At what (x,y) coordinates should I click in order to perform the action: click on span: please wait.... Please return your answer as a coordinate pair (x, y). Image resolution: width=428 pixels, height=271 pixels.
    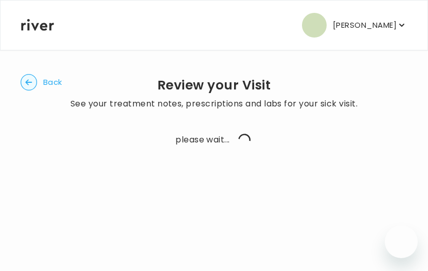
    Looking at the image, I should click on (214, 140).